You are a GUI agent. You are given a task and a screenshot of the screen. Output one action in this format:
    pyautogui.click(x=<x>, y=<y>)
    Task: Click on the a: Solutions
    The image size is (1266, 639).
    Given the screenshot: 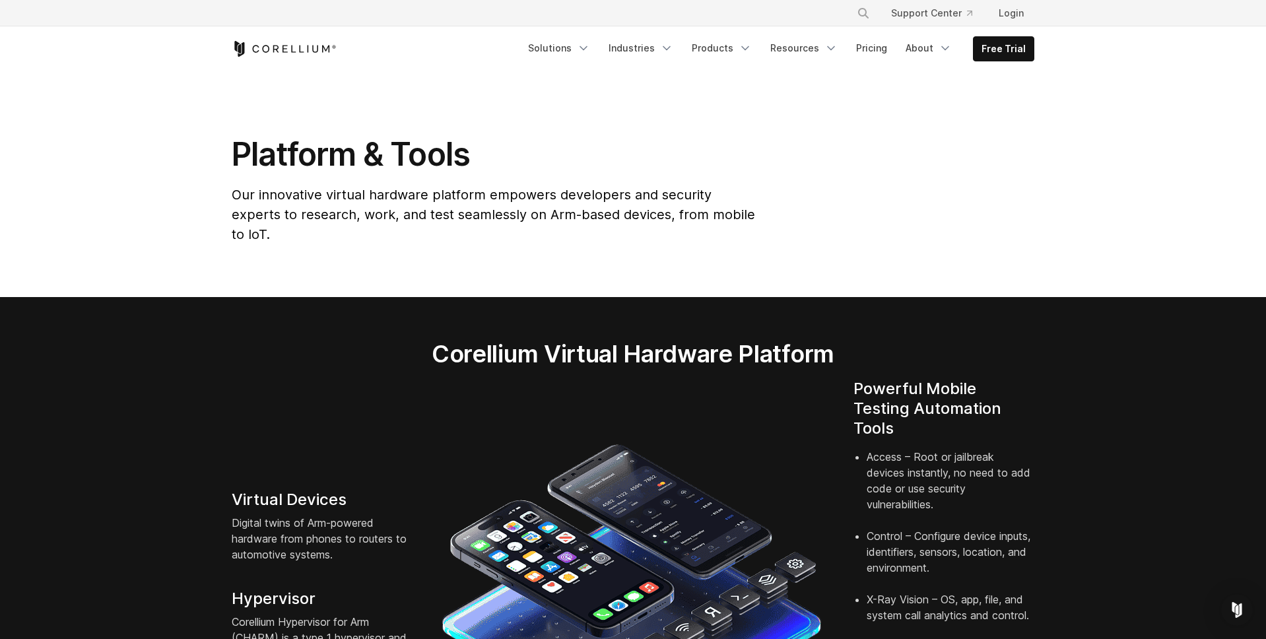 What is the action you would take?
    pyautogui.click(x=559, y=48)
    